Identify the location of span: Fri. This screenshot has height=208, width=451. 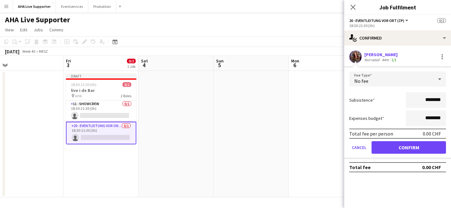
(68, 61).